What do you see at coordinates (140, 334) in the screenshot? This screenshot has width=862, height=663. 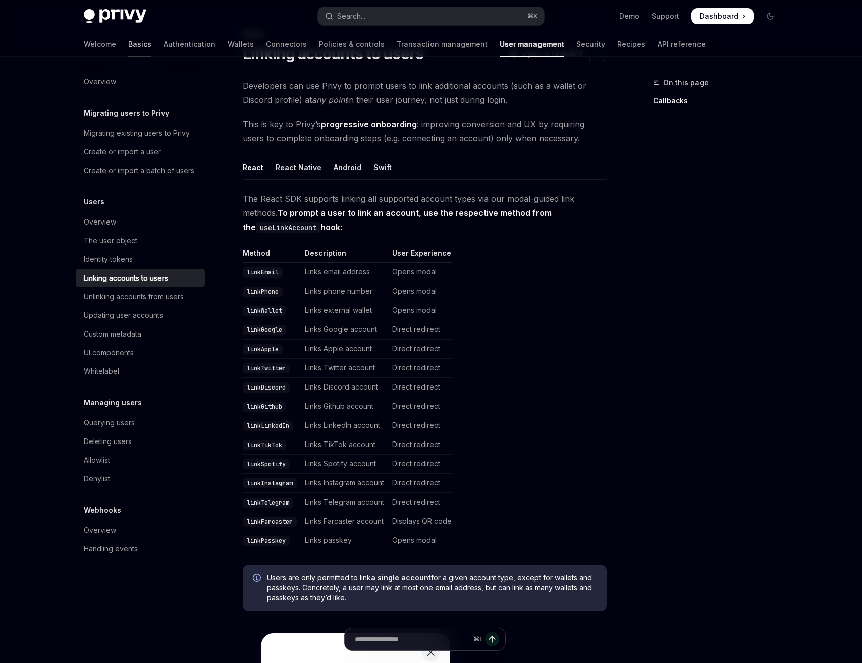 I see `a: Custom metadata` at bounding box center [140, 334].